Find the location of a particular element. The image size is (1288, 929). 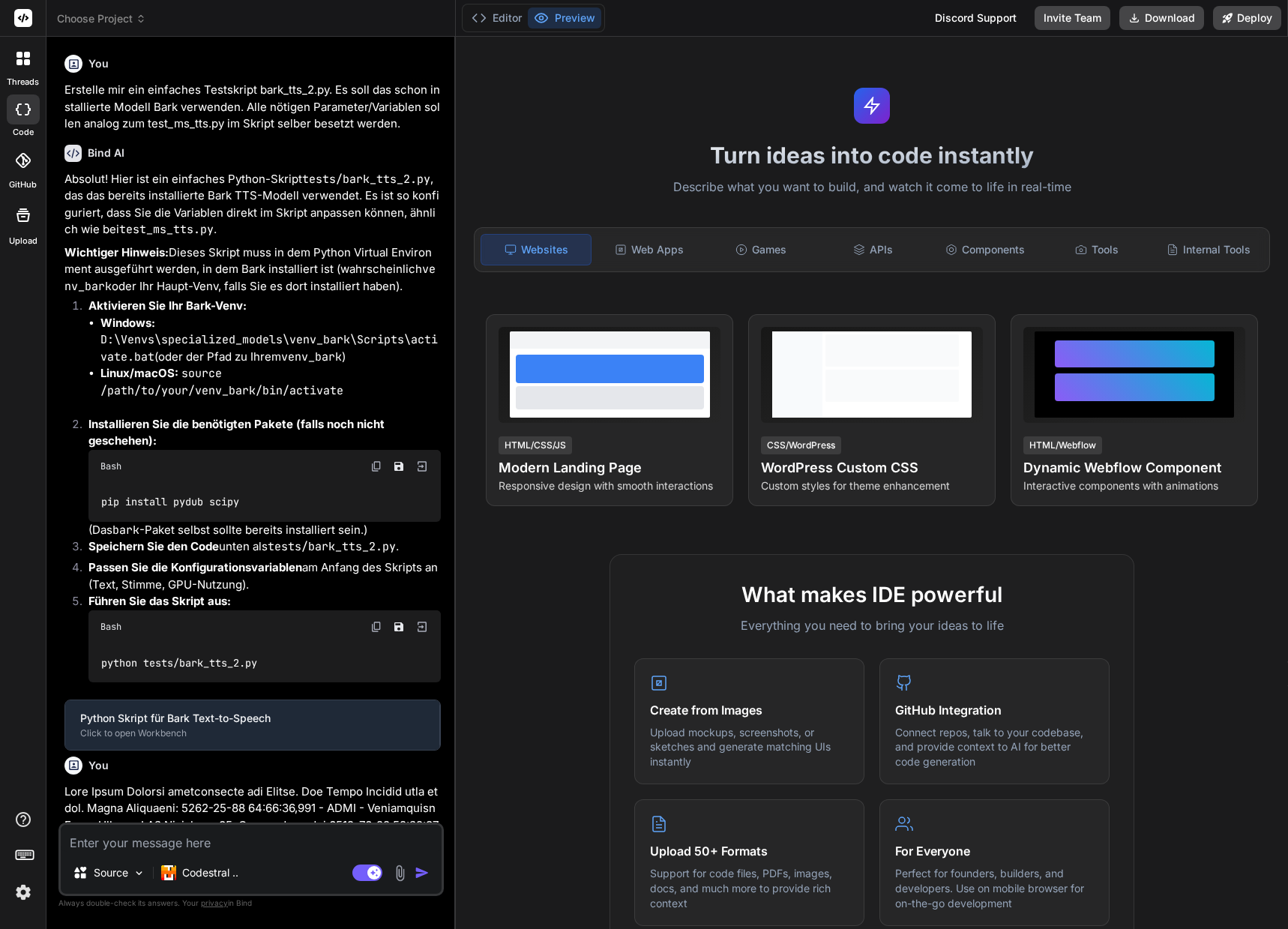

p: Dieses Skript muss in dem Python Virtual Environment ausgeführt werden, in dem Bark installiert i... is located at coordinates (253, 270).